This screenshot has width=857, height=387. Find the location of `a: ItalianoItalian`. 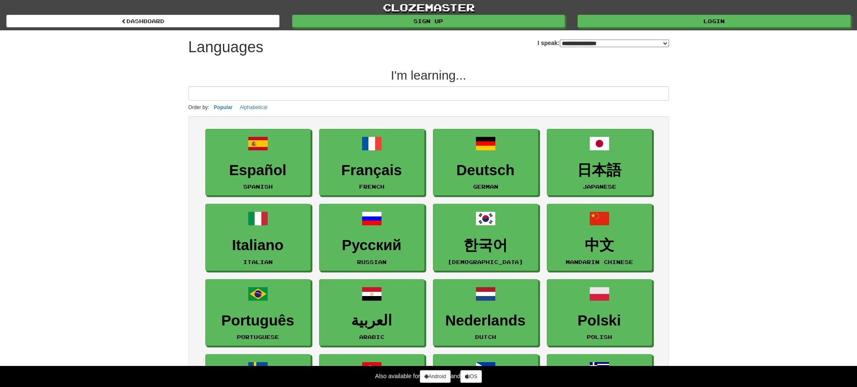

a: ItalianoItalian is located at coordinates (258, 237).